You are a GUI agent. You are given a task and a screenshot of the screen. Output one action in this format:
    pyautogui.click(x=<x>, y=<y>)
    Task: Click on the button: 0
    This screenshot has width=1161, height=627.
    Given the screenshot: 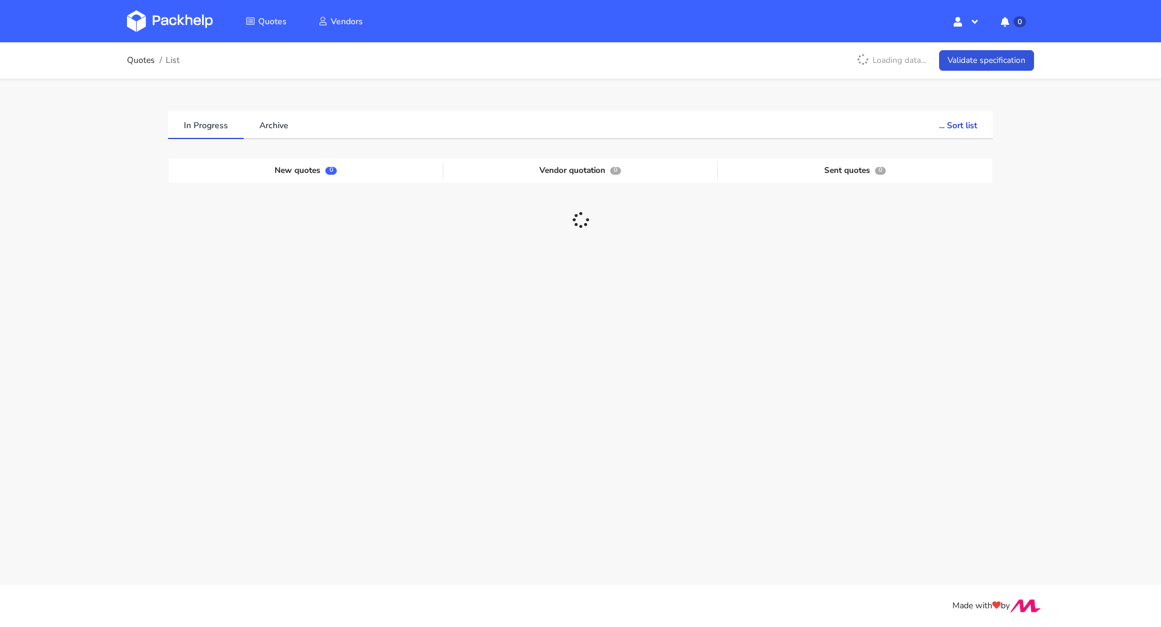 What is the action you would take?
    pyautogui.click(x=1012, y=21)
    